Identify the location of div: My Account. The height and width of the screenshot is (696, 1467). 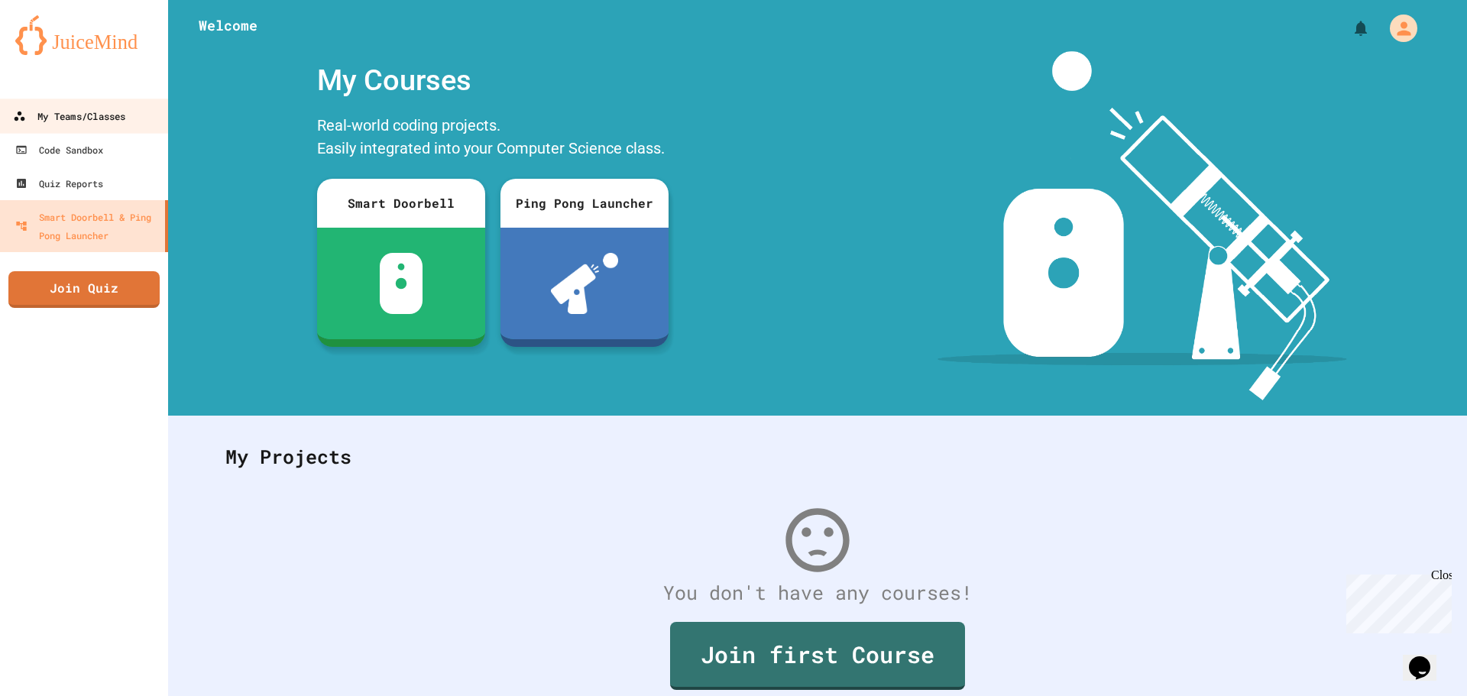
(1397, 28).